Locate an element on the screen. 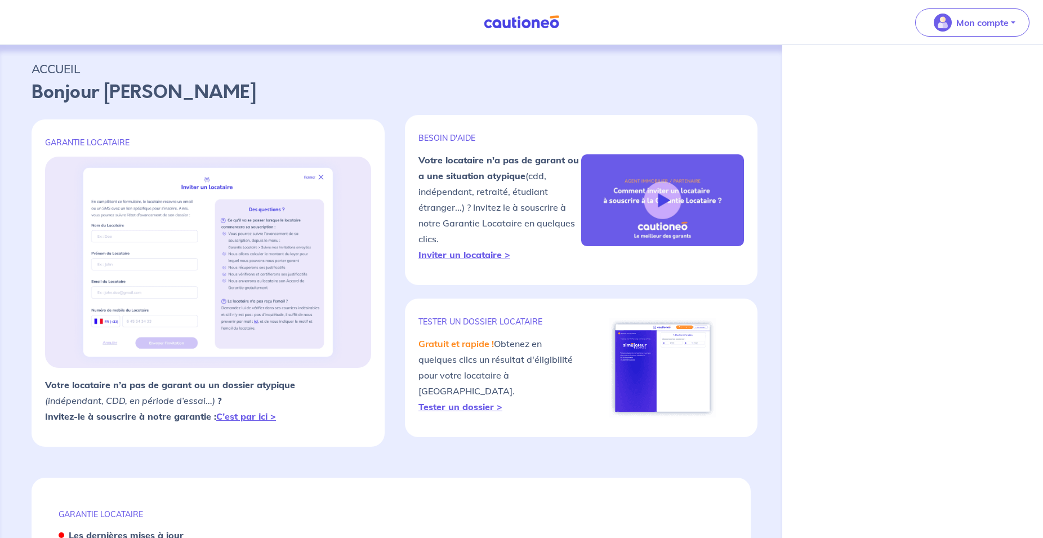  img: Cautioneo is located at coordinates (521, 22).